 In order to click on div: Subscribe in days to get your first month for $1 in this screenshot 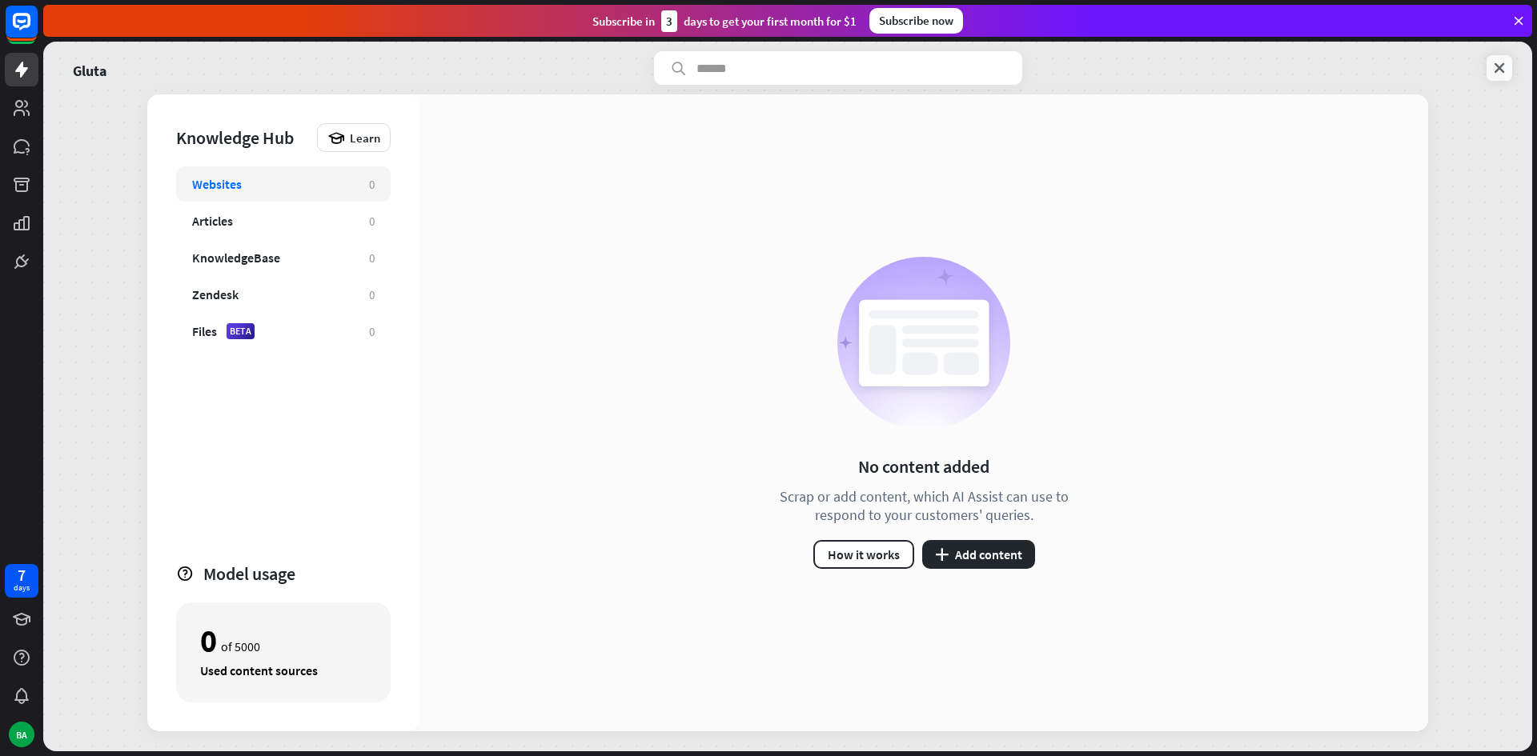, I will do `click(724, 21)`.